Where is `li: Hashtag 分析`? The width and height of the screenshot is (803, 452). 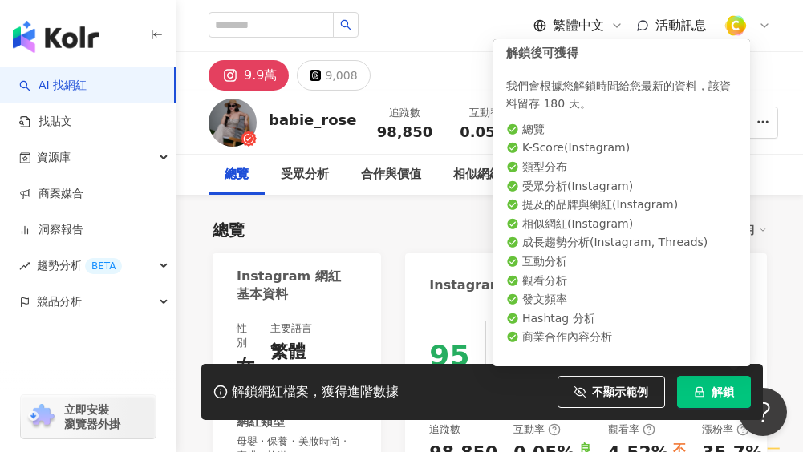
li: Hashtag 分析 is located at coordinates (621, 319).